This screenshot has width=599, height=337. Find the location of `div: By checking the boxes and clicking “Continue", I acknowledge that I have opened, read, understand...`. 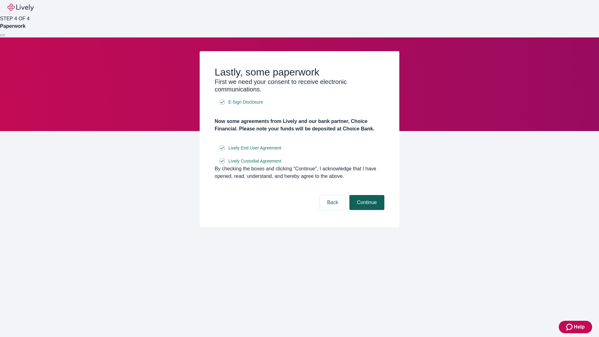

div: By checking the boxes and clicking “Continue", I acknowledge that I have opened, read, understand... is located at coordinates (299, 172).